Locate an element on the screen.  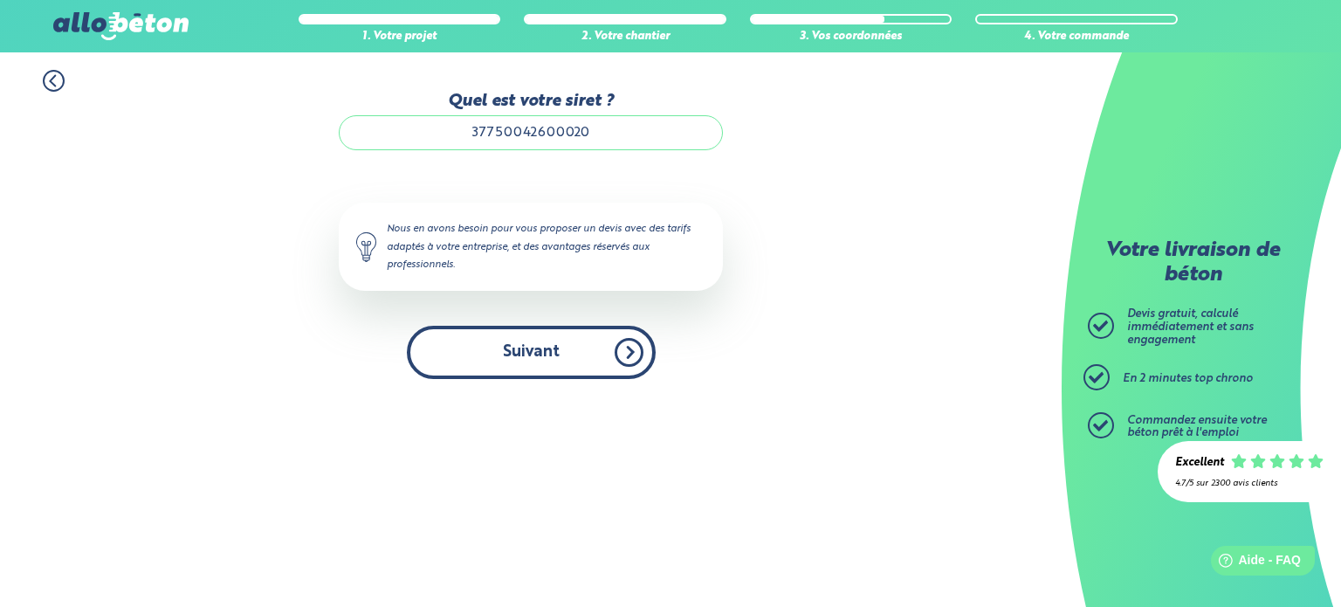
div: 1. Votre projet is located at coordinates (400, 37).